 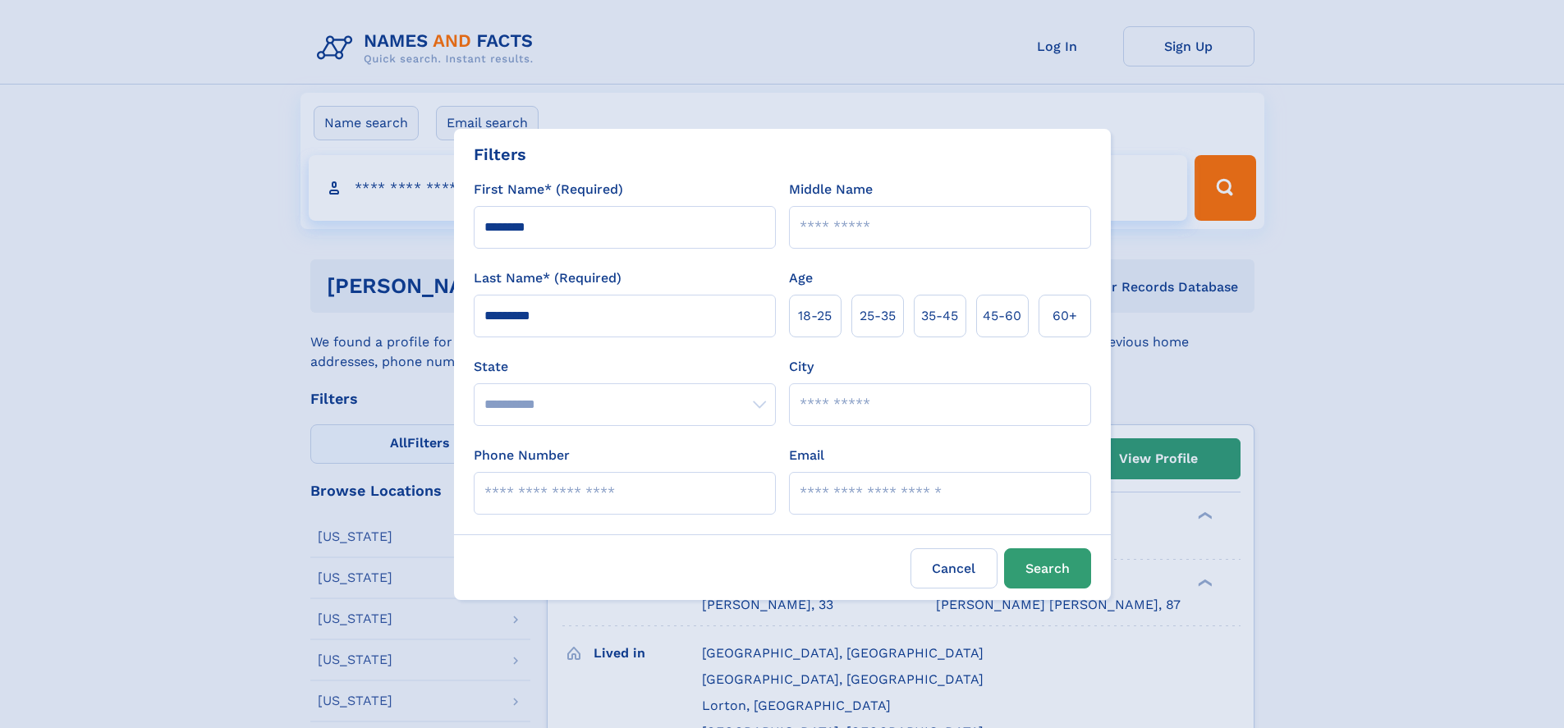 What do you see at coordinates (831, 190) in the screenshot?
I see `label: Middle Name` at bounding box center [831, 190].